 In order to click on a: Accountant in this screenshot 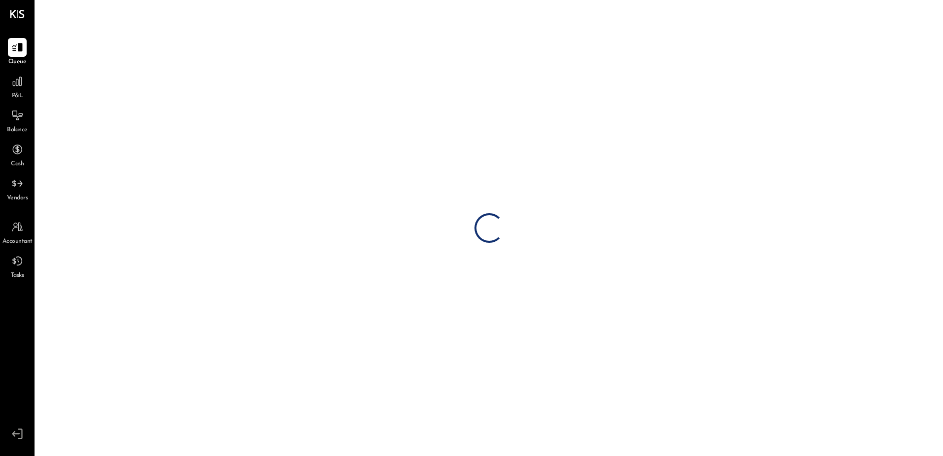, I will do `click(17, 232)`.